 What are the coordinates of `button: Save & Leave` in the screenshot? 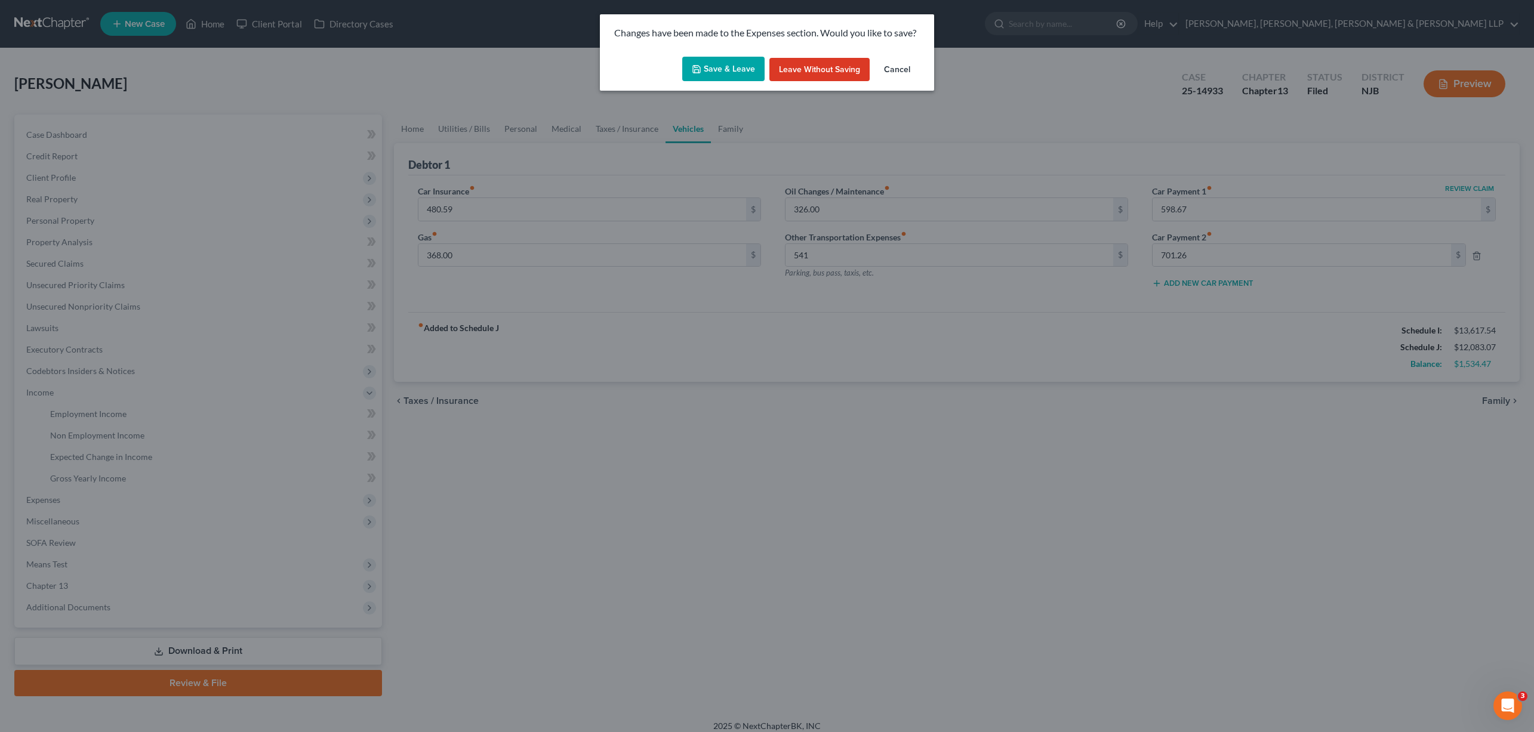 It's located at (723, 69).